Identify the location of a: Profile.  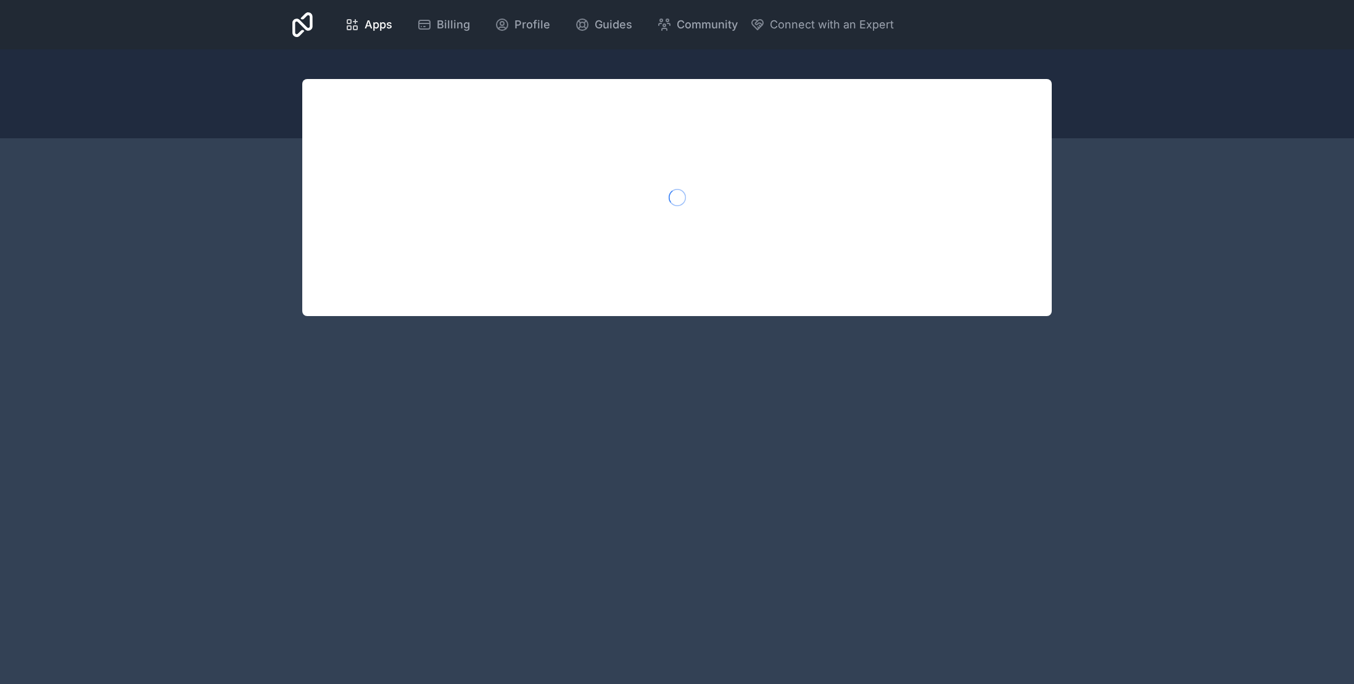
(523, 25).